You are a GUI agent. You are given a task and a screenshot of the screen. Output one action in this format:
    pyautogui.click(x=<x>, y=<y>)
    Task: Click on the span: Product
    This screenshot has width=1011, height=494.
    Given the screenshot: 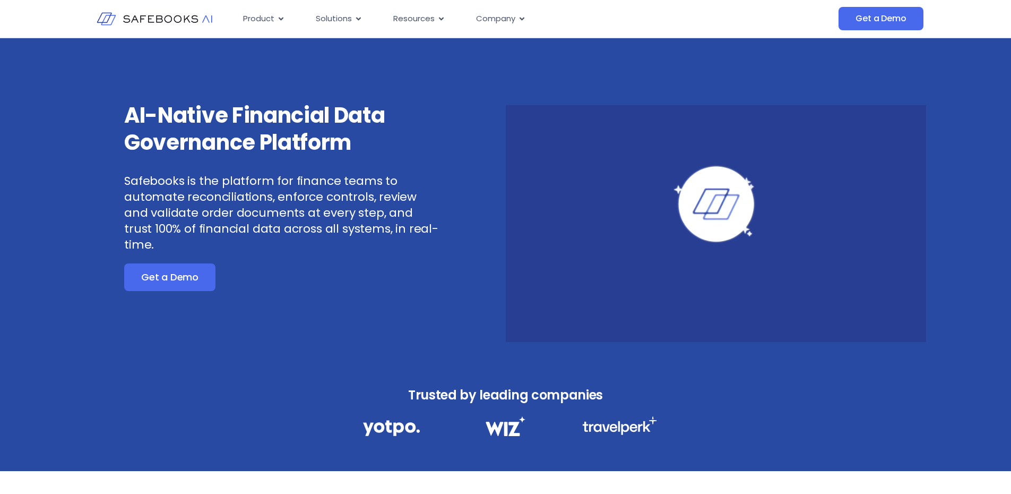 What is the action you would take?
    pyautogui.click(x=259, y=19)
    